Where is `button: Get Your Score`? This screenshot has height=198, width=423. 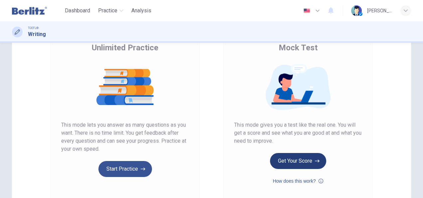
button: Get Your Score is located at coordinates (298, 161).